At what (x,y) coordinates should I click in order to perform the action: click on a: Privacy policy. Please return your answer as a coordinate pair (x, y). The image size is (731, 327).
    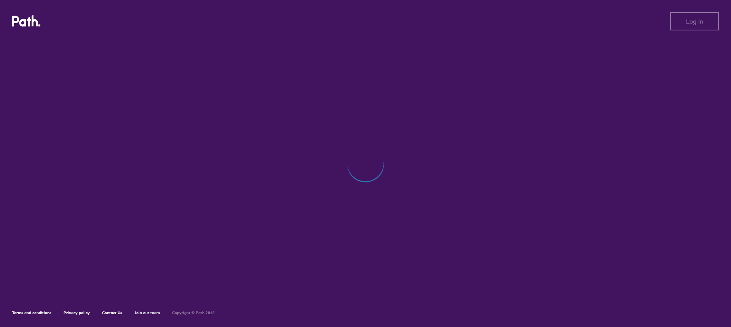
    Looking at the image, I should click on (77, 313).